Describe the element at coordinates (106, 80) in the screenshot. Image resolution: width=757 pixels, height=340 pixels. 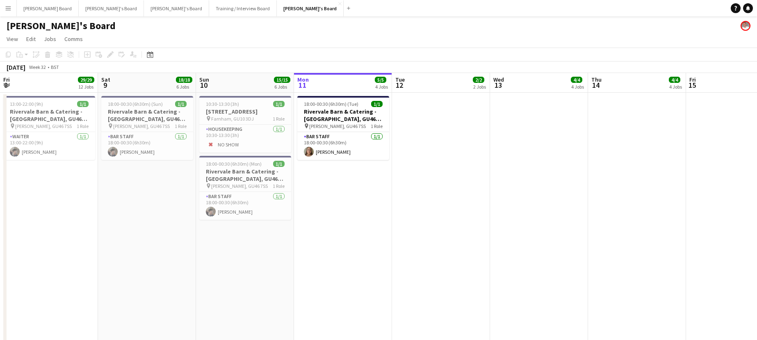
I see `span: Sat` at that location.